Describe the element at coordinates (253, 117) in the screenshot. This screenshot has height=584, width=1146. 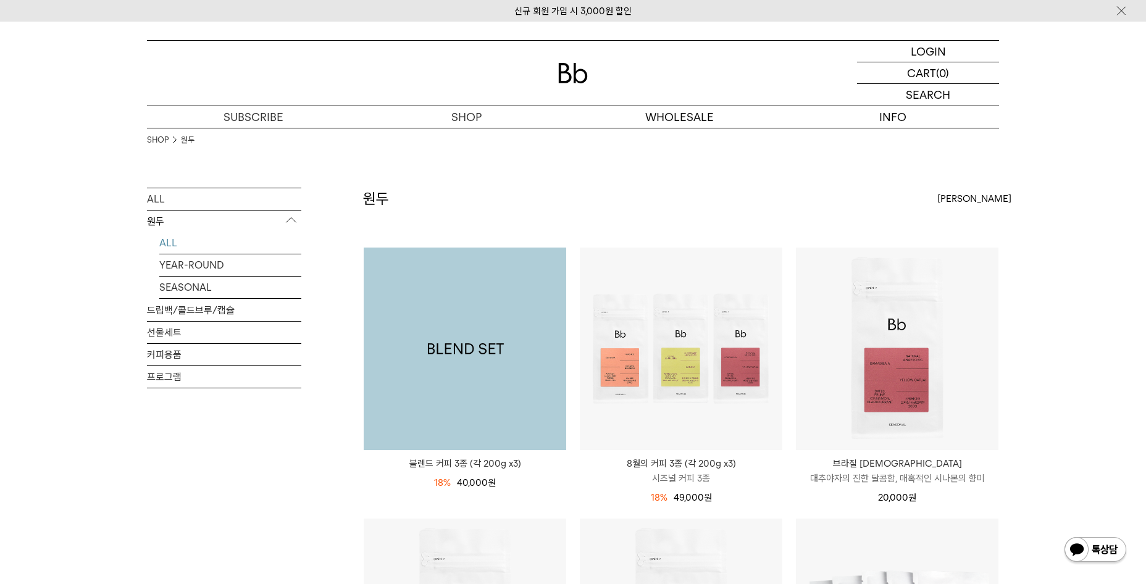
I see `p: SUBSCRIBE` at that location.